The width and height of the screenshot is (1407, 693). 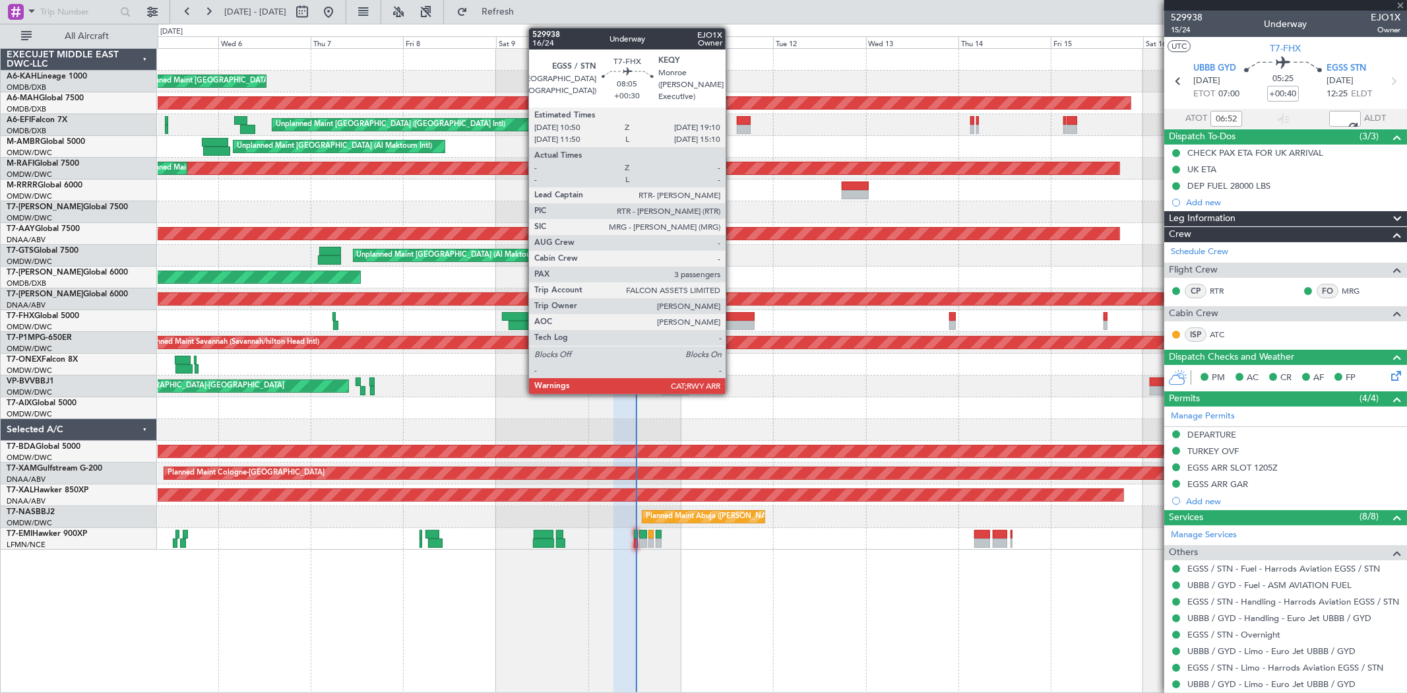 What do you see at coordinates (449, 42) in the screenshot?
I see `div: Fri 8` at bounding box center [449, 42].